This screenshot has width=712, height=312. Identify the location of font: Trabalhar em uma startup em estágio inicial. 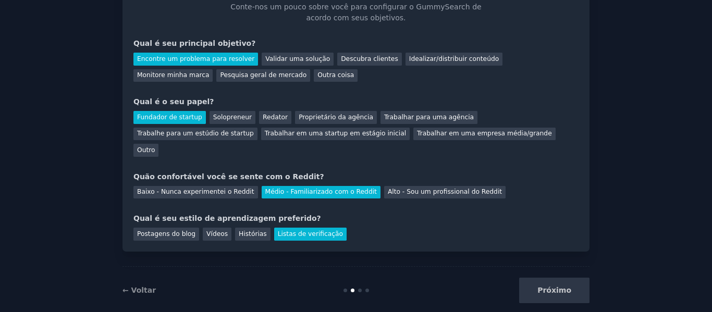
(335, 133).